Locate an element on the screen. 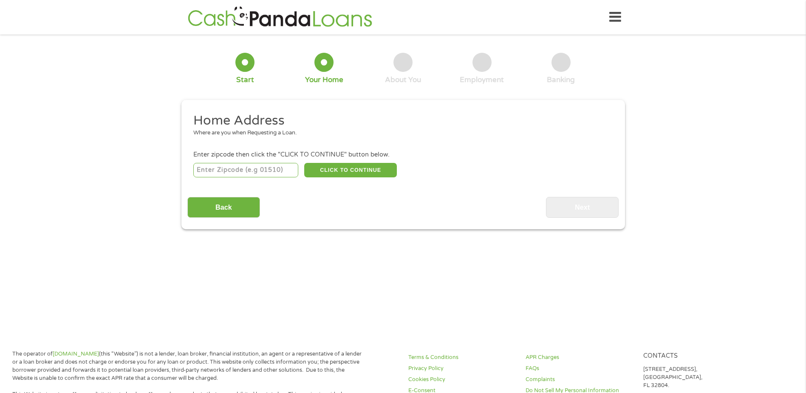  button: CLICK TO CONTINUE is located at coordinates (351, 170).